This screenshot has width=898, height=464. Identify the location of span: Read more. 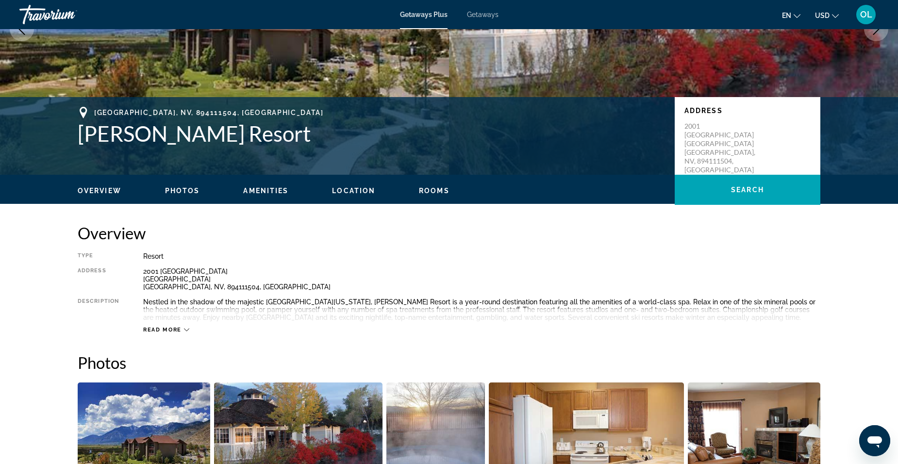
(162, 329).